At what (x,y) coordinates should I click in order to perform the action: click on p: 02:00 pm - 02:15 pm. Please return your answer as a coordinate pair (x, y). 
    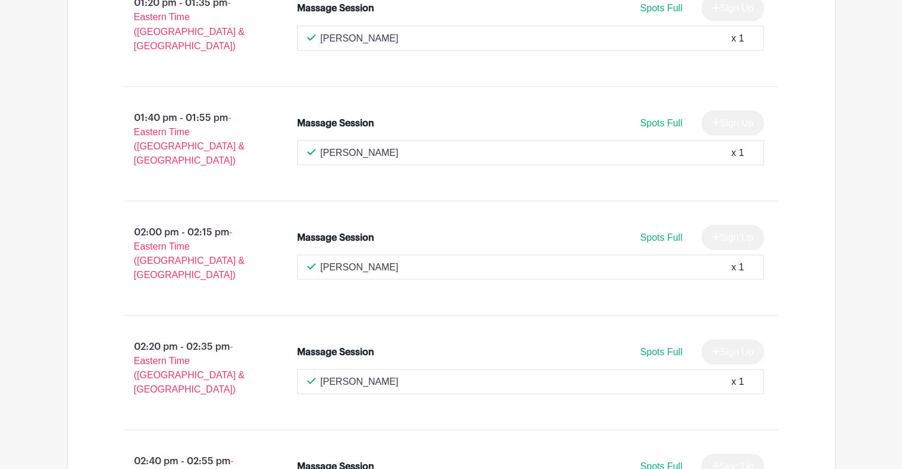
    Looking at the image, I should click on (192, 253).